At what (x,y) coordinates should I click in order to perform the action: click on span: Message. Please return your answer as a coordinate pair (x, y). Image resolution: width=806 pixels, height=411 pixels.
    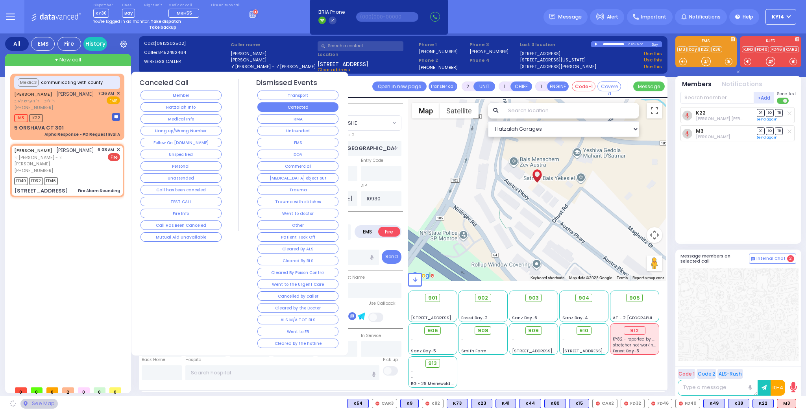
    Looking at the image, I should click on (570, 17).